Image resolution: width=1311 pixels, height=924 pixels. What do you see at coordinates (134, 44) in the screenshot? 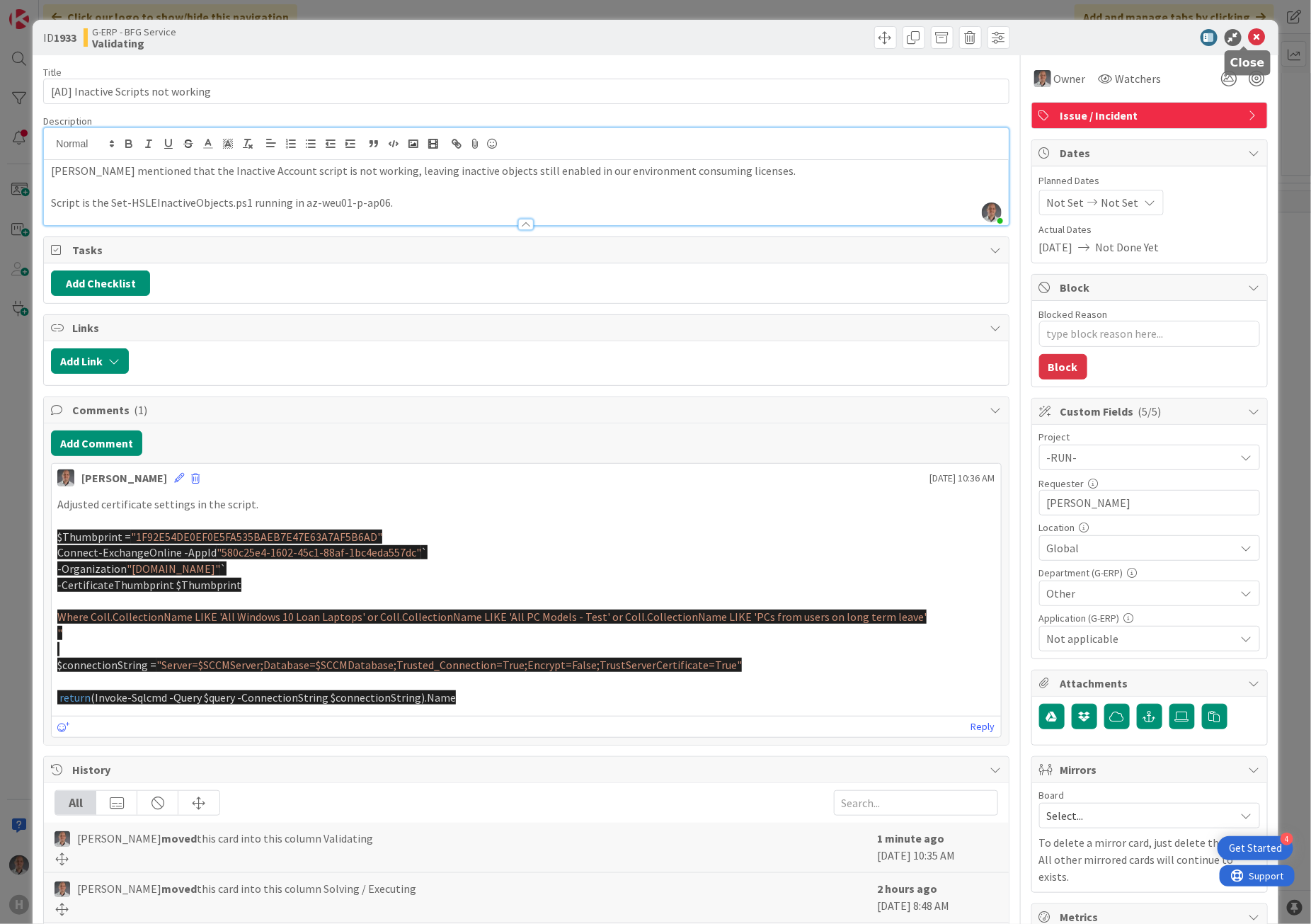
I see `b: Validating` at bounding box center [134, 44].